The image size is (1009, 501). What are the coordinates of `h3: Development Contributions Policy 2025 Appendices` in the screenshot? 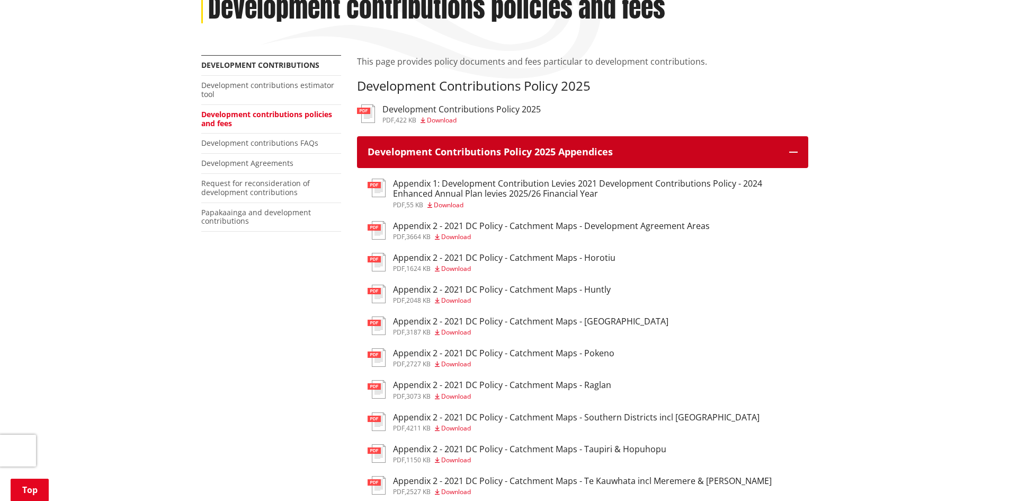 It's located at (573, 152).